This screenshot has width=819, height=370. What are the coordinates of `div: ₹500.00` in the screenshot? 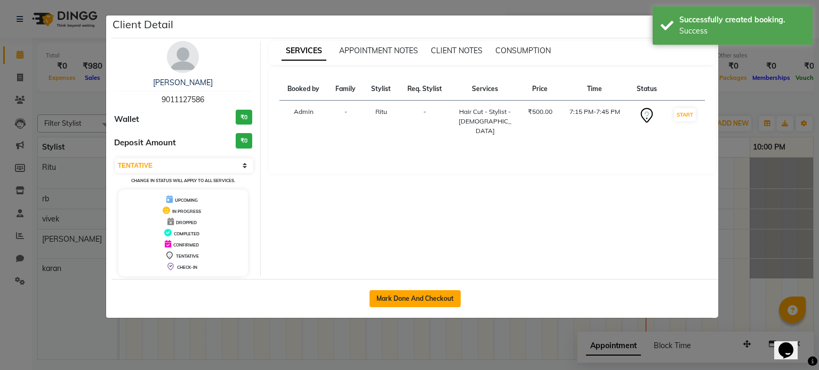 It's located at (540, 112).